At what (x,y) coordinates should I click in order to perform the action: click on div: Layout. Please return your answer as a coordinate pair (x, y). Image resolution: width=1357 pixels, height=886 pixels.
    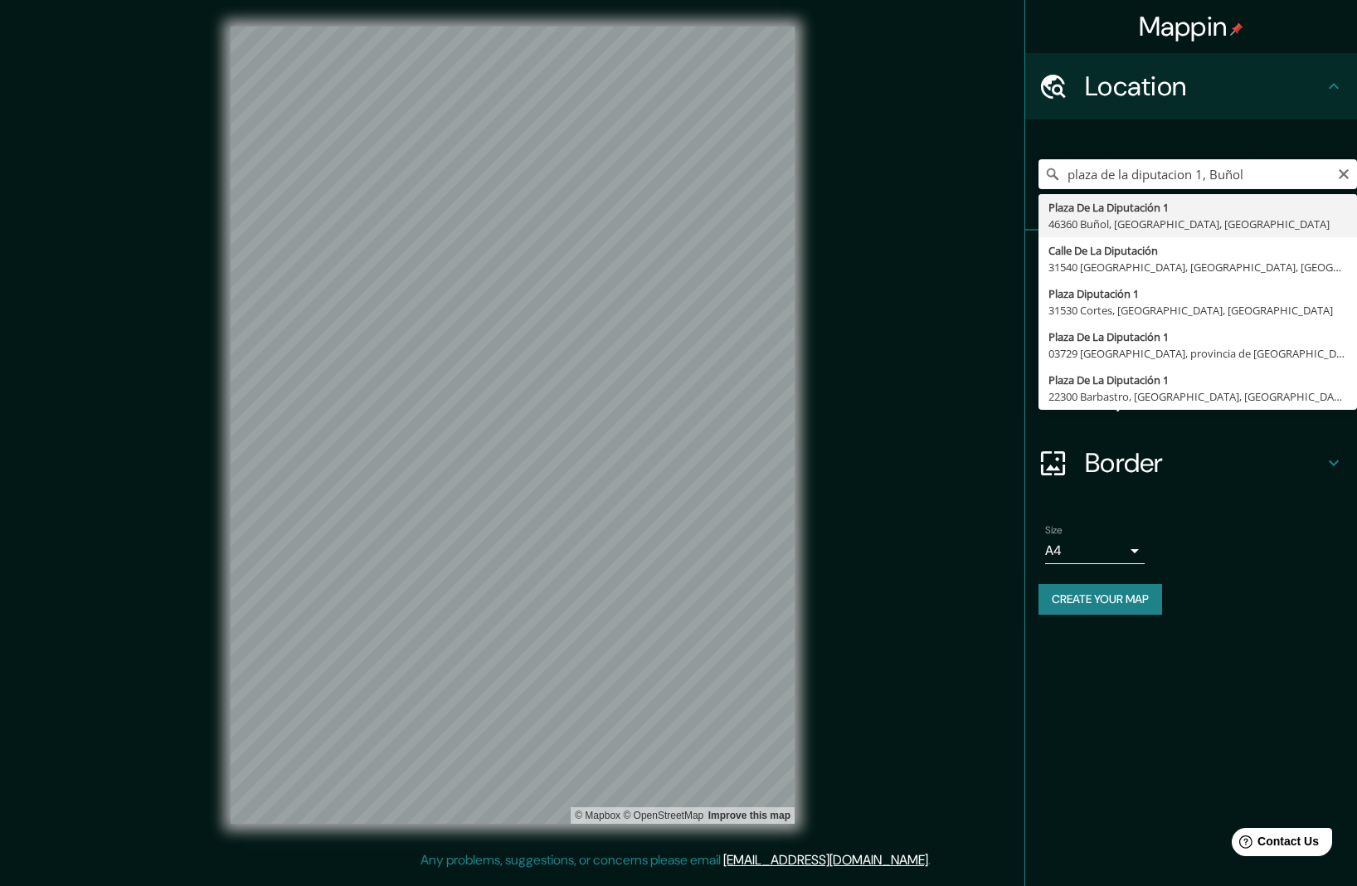
    Looking at the image, I should click on (1191, 396).